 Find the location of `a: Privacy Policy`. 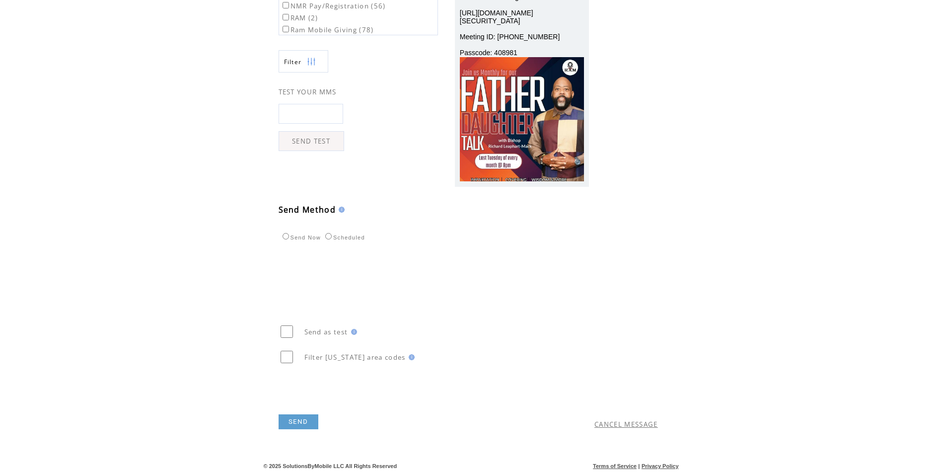

a: Privacy Policy is located at coordinates (660, 466).